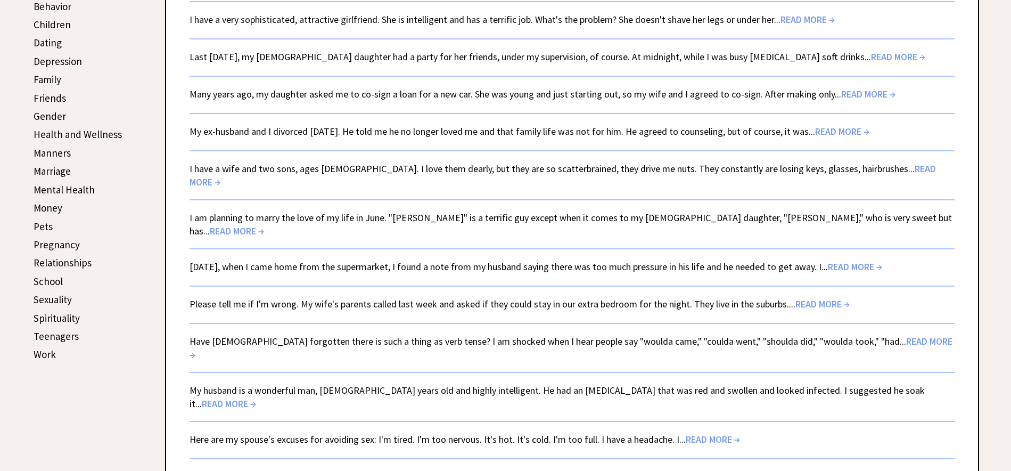 This screenshot has width=1011, height=471. I want to click on a: Work, so click(45, 354).